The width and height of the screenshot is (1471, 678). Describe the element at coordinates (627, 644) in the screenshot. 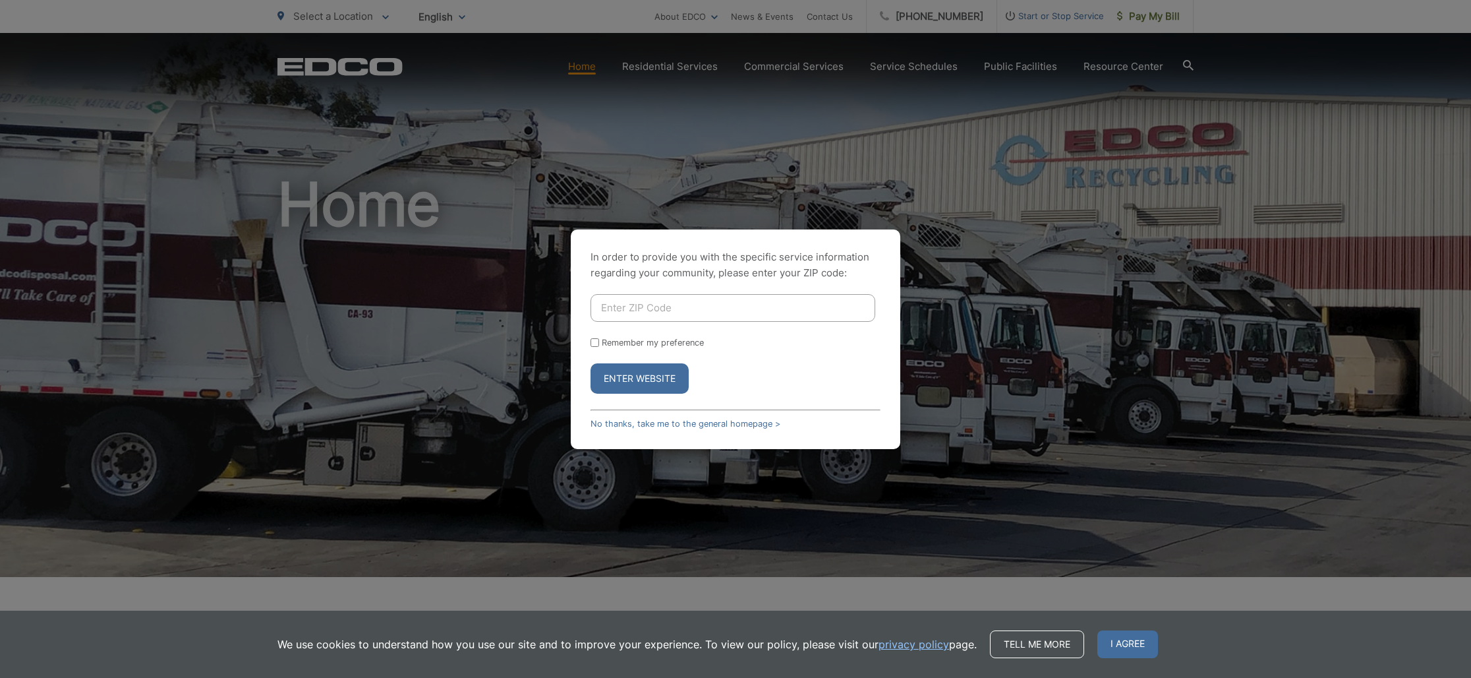

I see `p: We use cookies to understand how you use our site and to improve your experience. To view our pol...` at that location.